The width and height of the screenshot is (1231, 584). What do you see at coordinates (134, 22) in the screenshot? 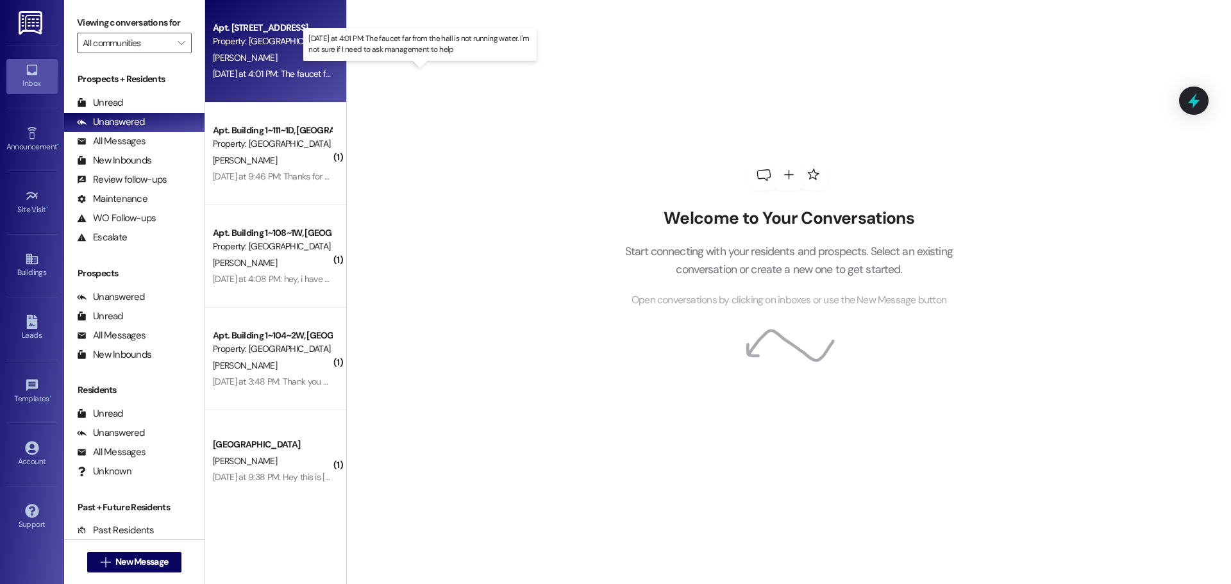
I see `label: Viewing conversations for` at bounding box center [134, 22].